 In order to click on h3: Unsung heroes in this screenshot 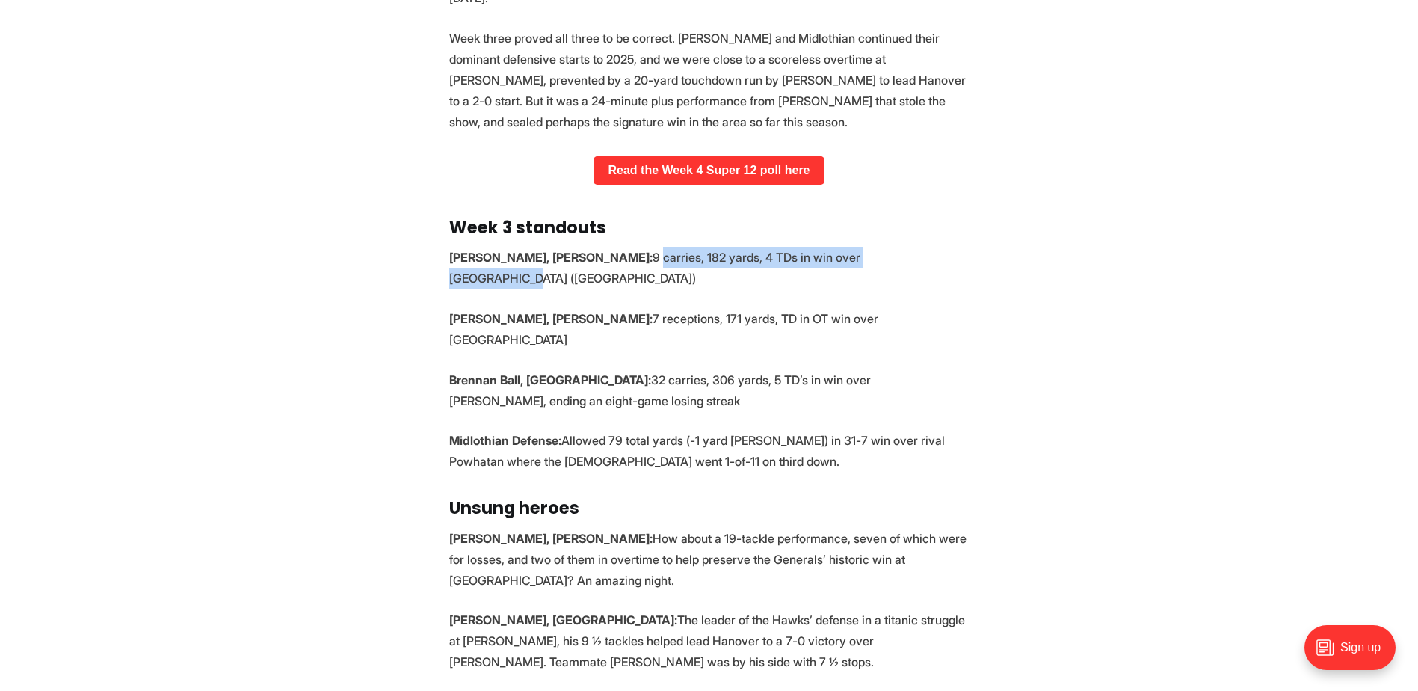, I will do `click(709, 508)`.